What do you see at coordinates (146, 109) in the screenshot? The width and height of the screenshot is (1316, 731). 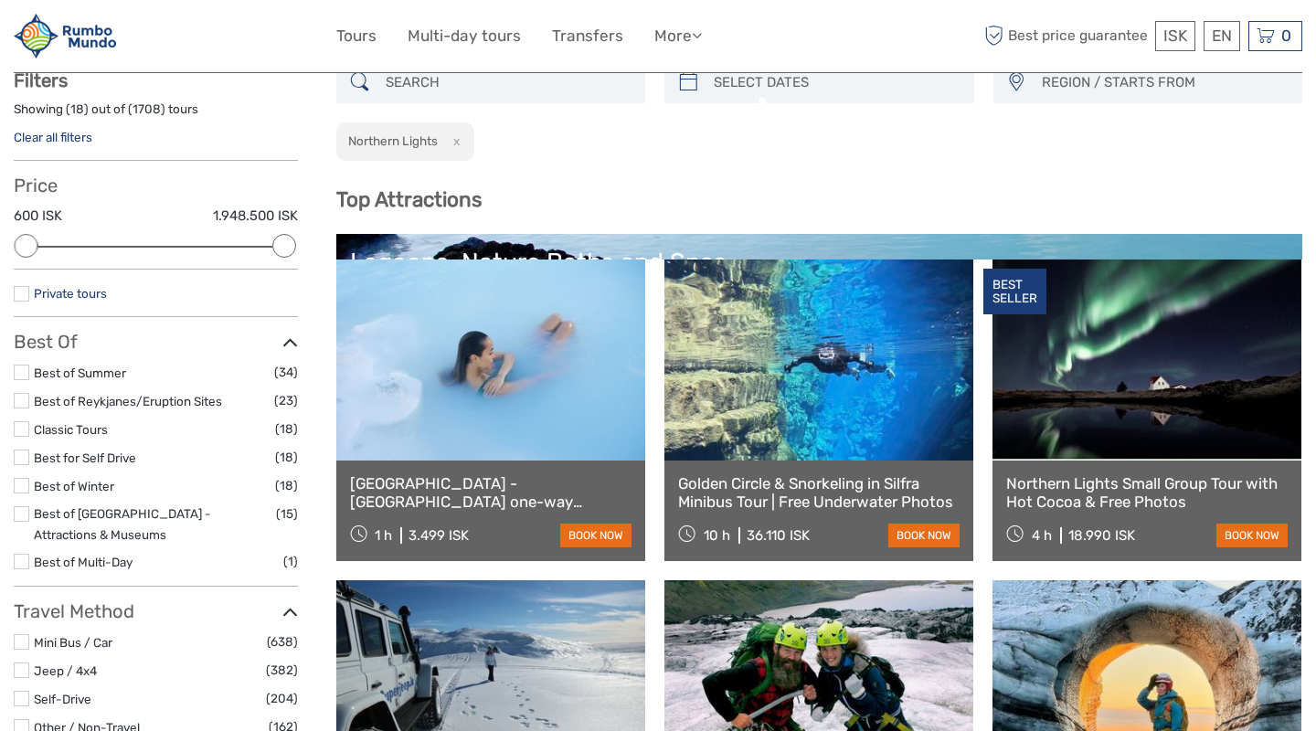 I see `label: 1708` at bounding box center [146, 109].